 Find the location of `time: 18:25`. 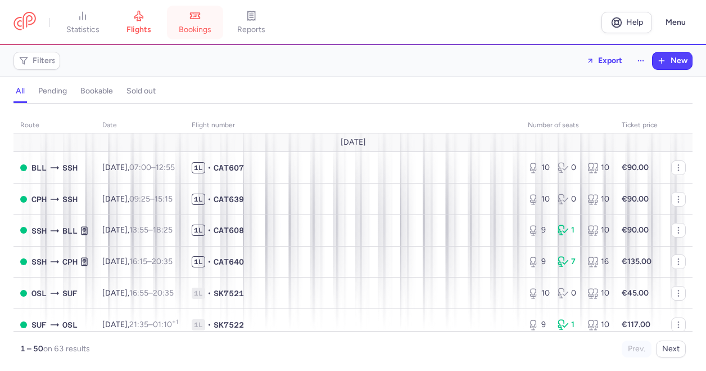

time: 18:25 is located at coordinates (162, 229).